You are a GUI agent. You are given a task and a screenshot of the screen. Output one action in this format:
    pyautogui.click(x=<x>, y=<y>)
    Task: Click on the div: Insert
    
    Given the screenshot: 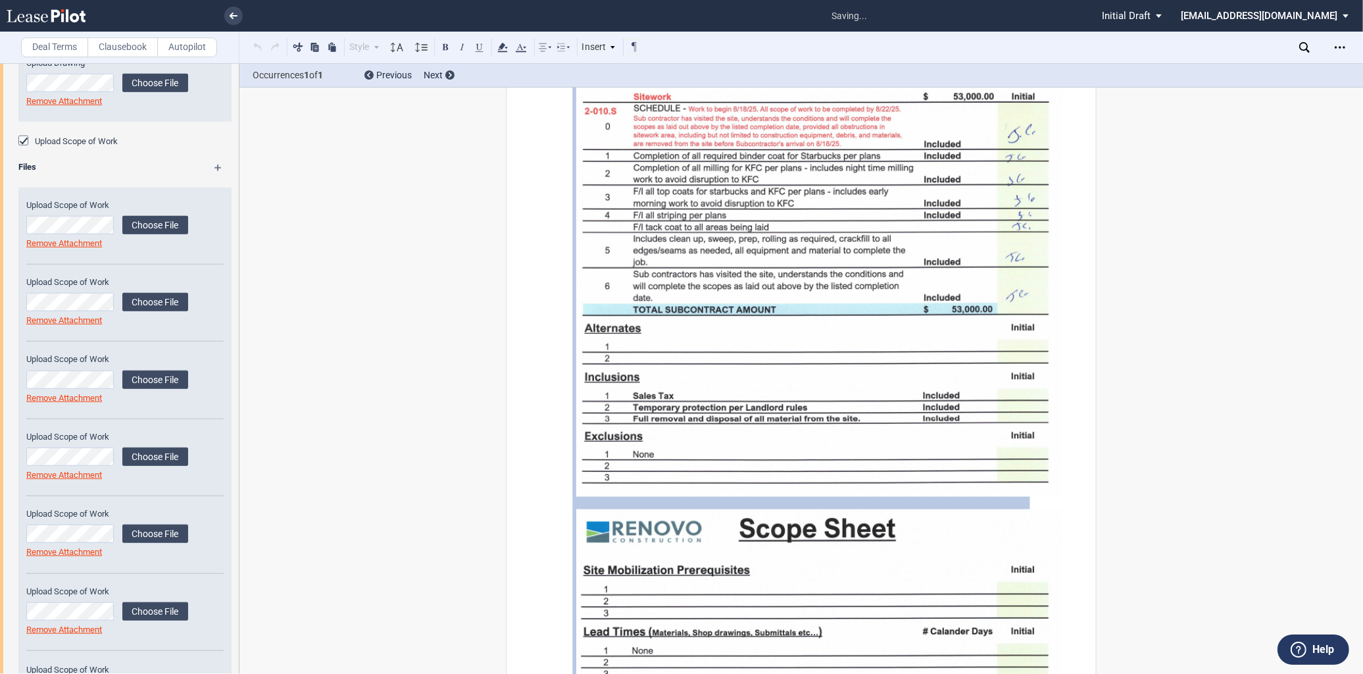 What is the action you would take?
    pyautogui.click(x=599, y=47)
    